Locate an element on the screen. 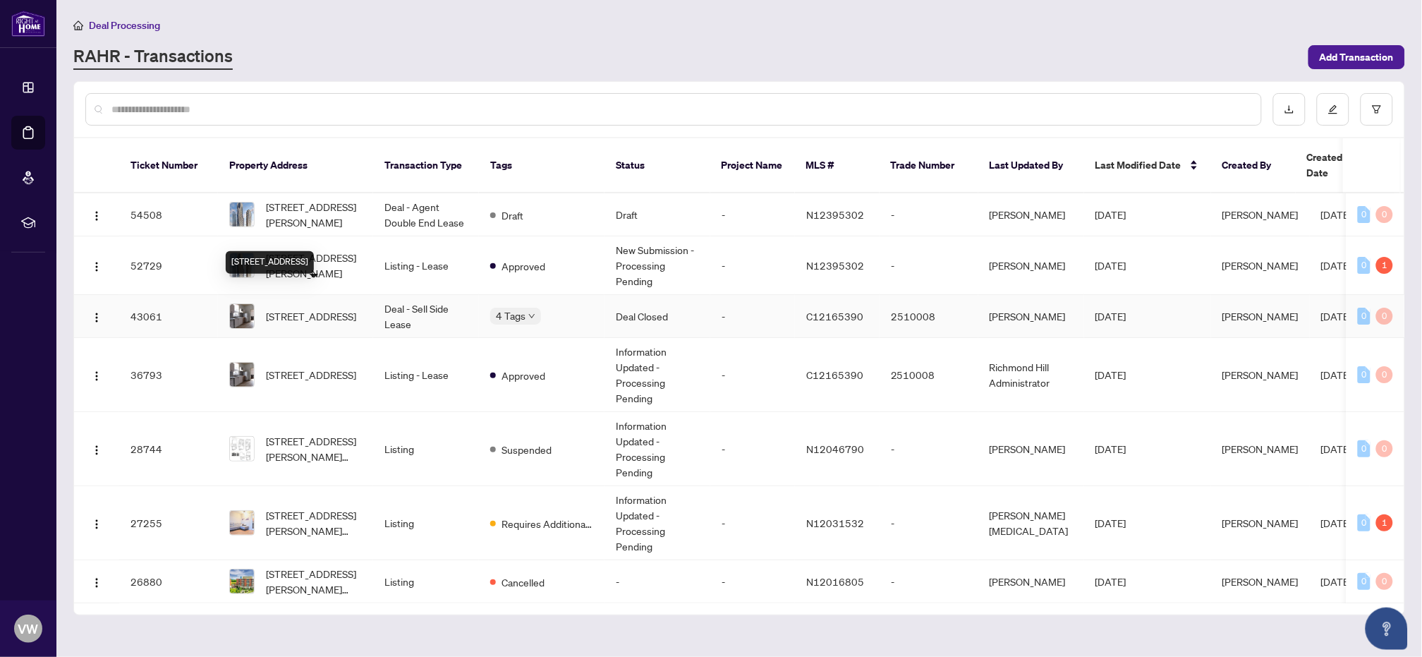 This screenshot has height=657, width=1422. th: Project Name is located at coordinates (753, 166).